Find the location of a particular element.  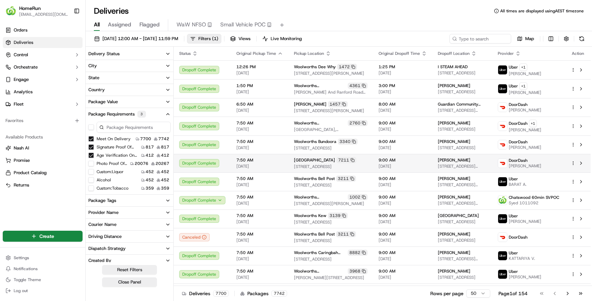

span: Woolworths Bell Post is located at coordinates (314, 179).